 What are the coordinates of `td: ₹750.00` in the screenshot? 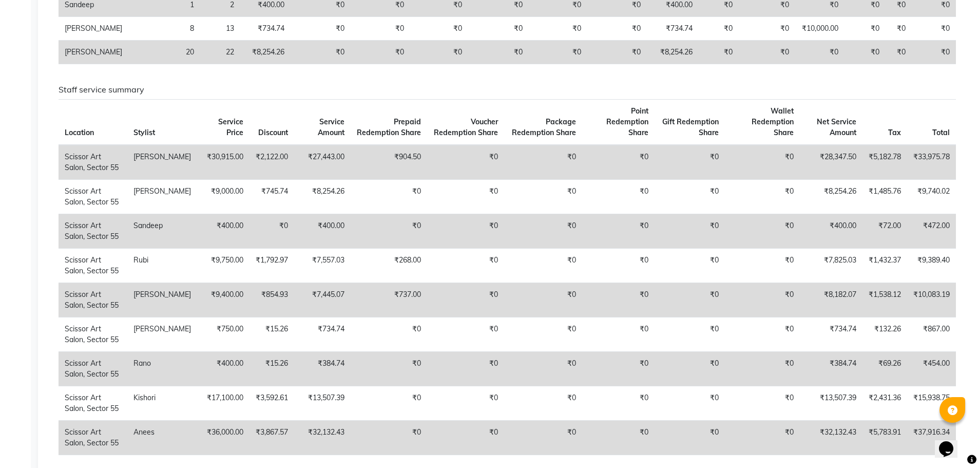 It's located at (223, 334).